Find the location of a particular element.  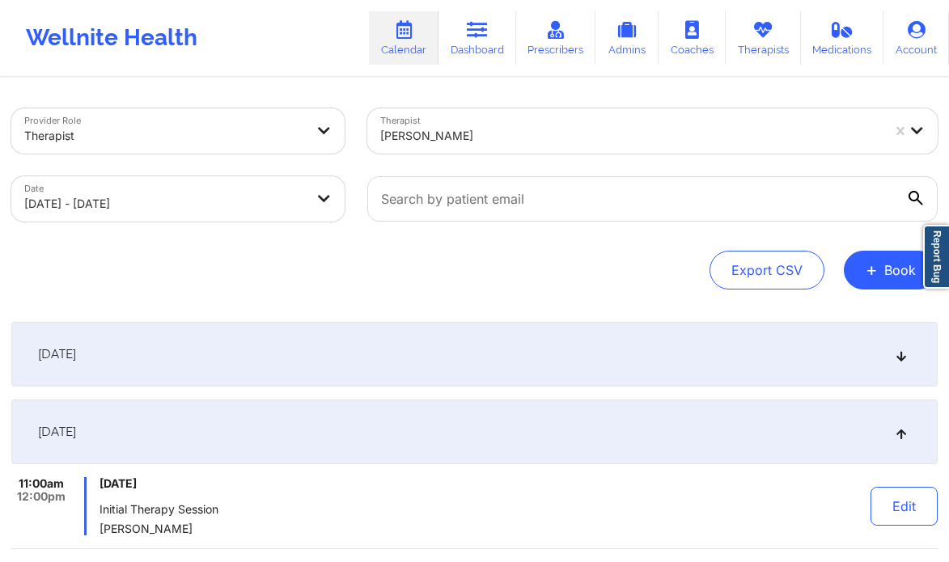

a: Dashboard is located at coordinates (477, 38).